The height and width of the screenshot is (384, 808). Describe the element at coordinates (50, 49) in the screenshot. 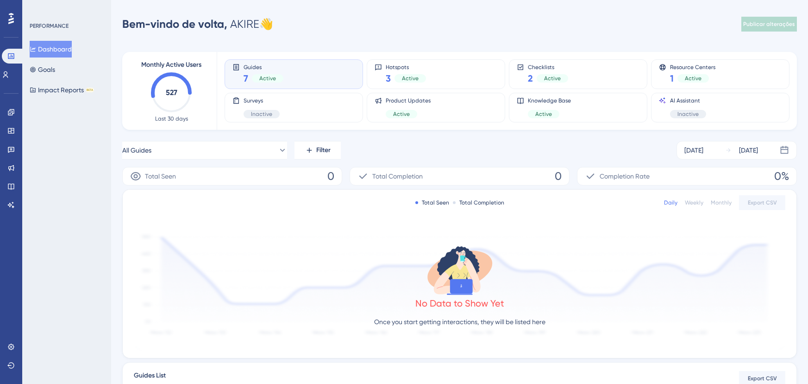

I see `button: Dashboard` at that location.